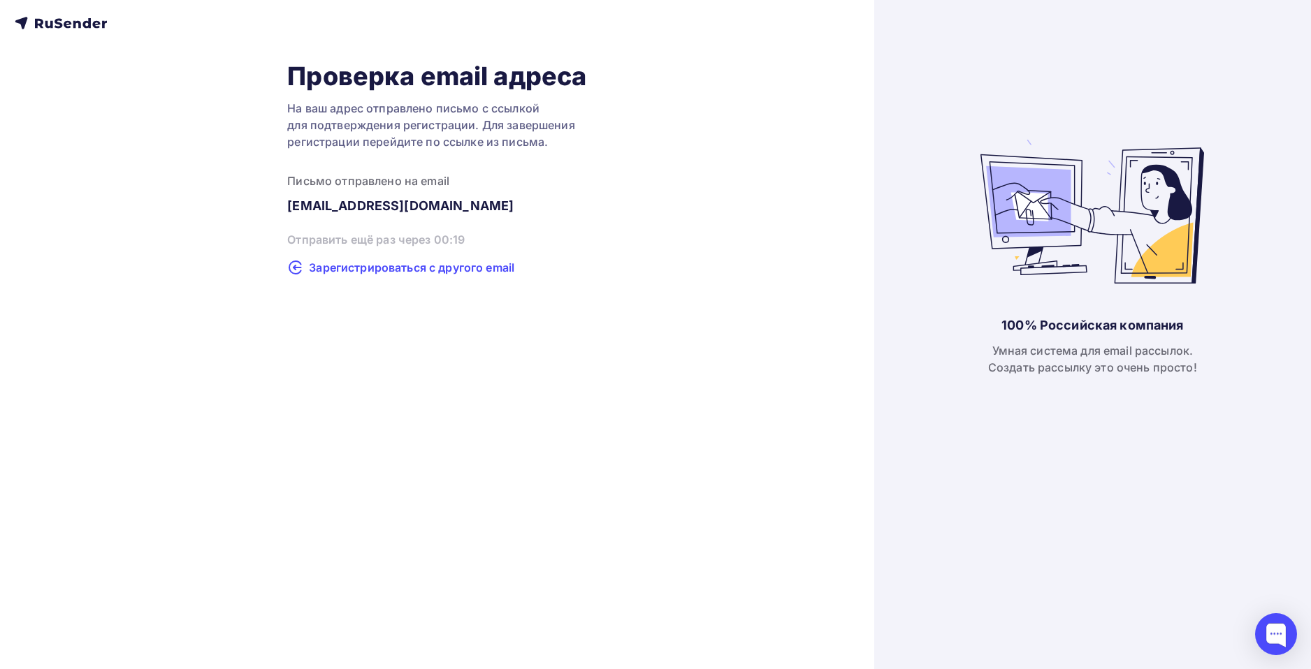  Describe the element at coordinates (1092, 326) in the screenshot. I see `div: 100% Российская компания` at that location.